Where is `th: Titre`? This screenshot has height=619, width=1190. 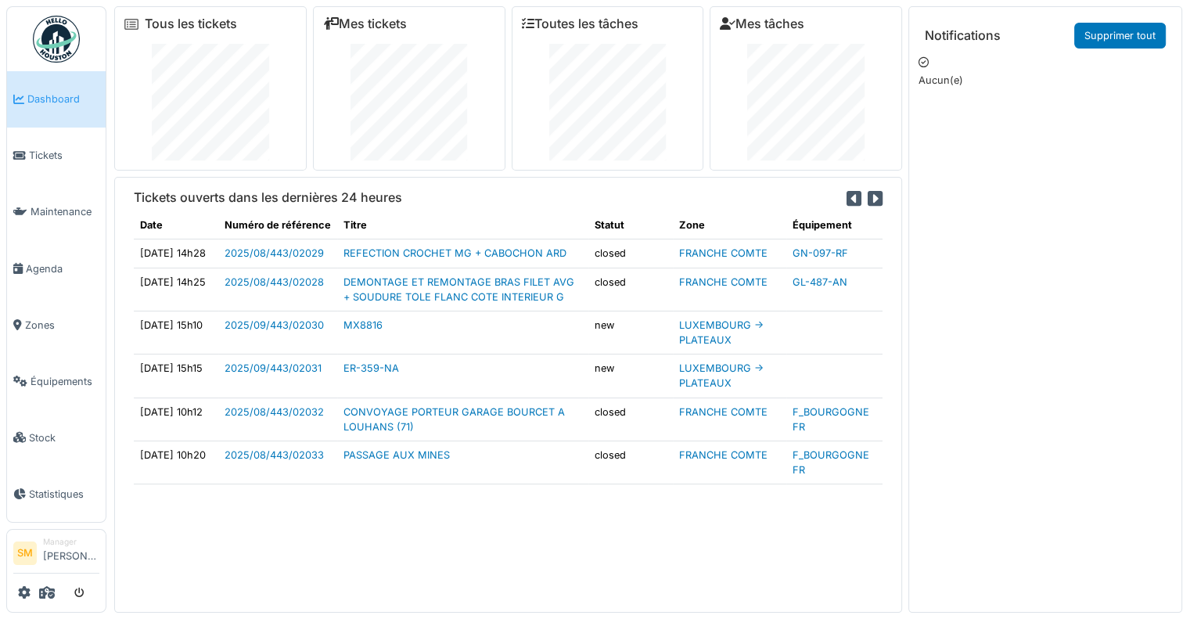 th: Titre is located at coordinates (463, 225).